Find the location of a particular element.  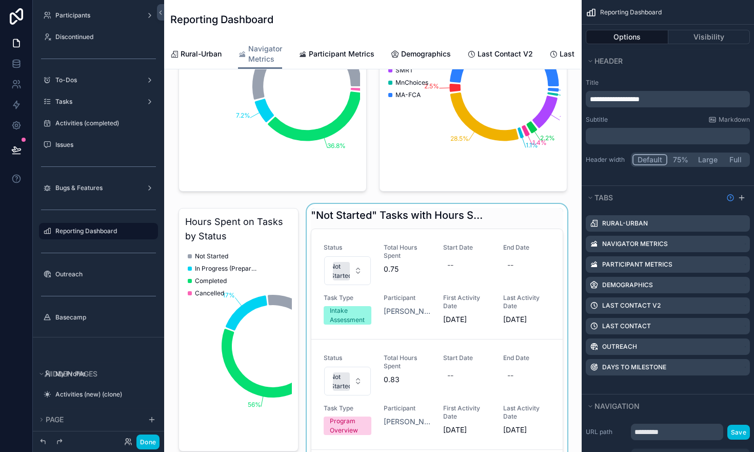

button: Page is located at coordinates (89, 419).